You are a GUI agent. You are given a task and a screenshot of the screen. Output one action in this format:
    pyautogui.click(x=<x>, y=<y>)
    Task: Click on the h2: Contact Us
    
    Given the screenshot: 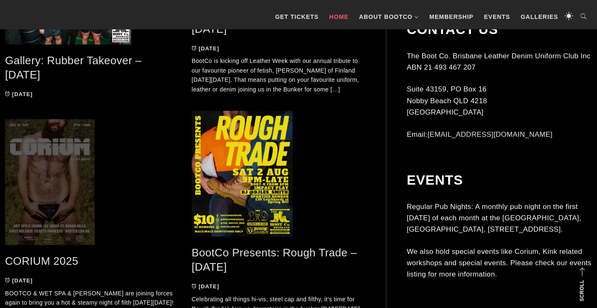 What is the action you would take?
    pyautogui.click(x=499, y=30)
    